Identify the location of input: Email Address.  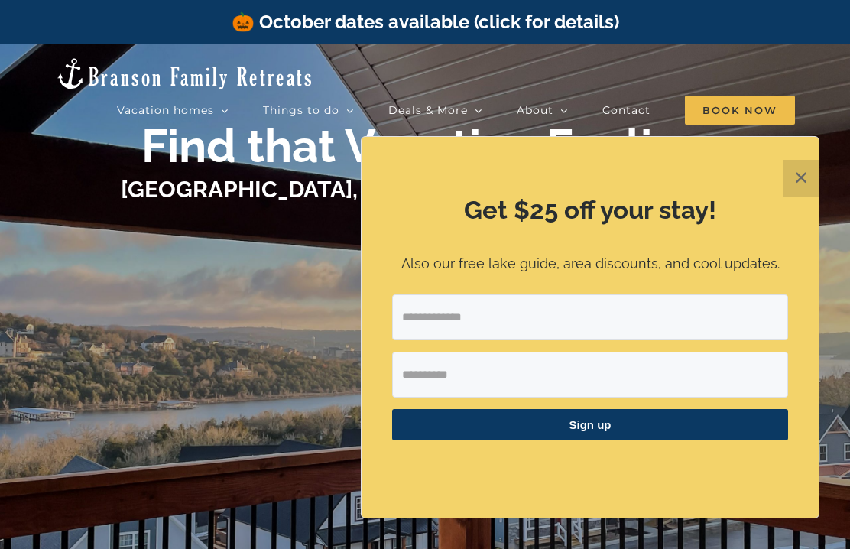
(590, 317).